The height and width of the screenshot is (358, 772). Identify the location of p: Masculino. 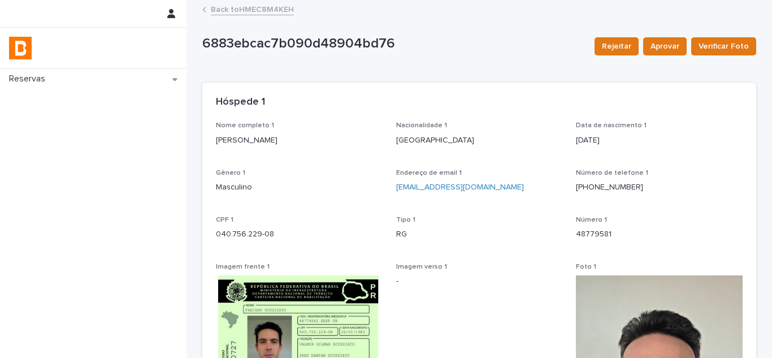
(299, 187).